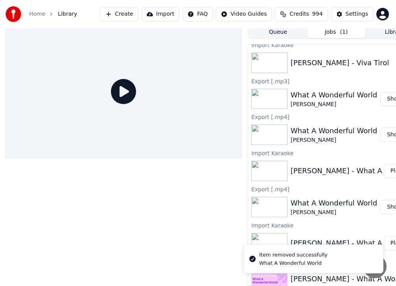 Image resolution: width=396 pixels, height=286 pixels. I want to click on div: Settings, so click(357, 14).